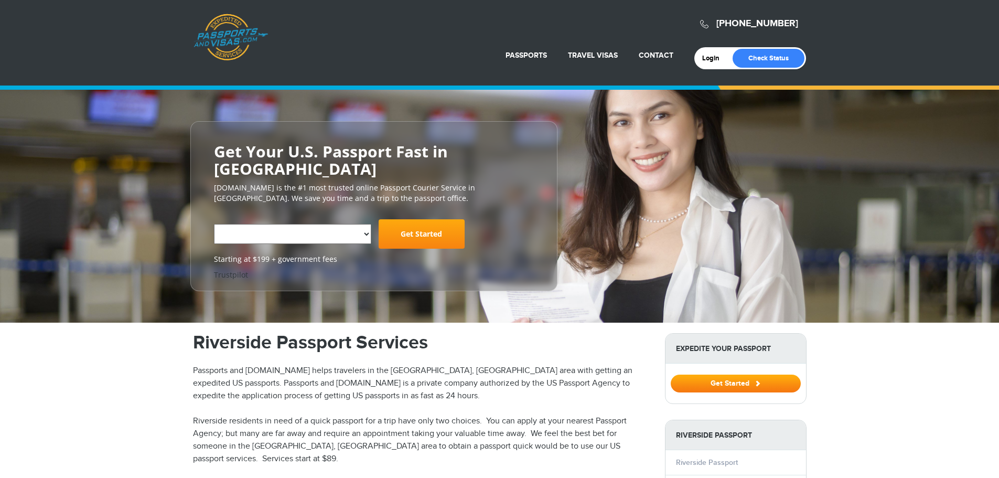  What do you see at coordinates (421, 440) in the screenshot?
I see `p: Riverside residents in need of a quick passport for a trip have only two choices. You can apply a...` at bounding box center [421, 440].